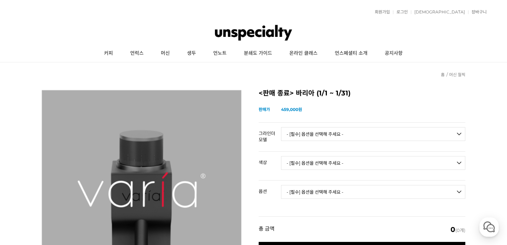 This screenshot has width=507, height=245. I want to click on a: 공지사항, so click(394, 53).